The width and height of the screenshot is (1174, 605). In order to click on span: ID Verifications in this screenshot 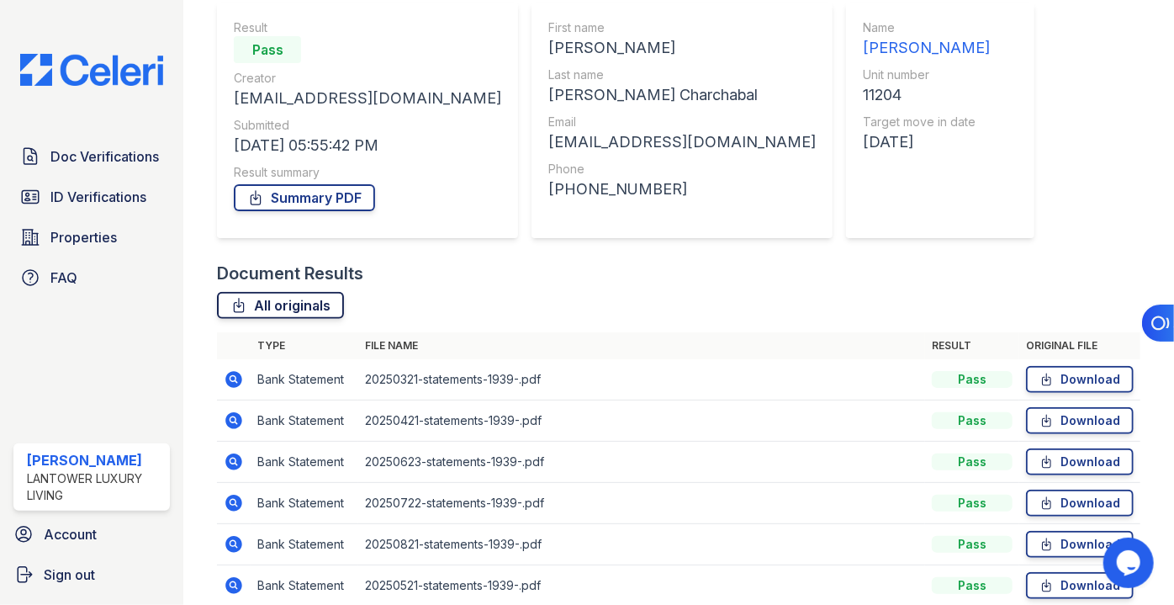, I will do `click(98, 197)`.